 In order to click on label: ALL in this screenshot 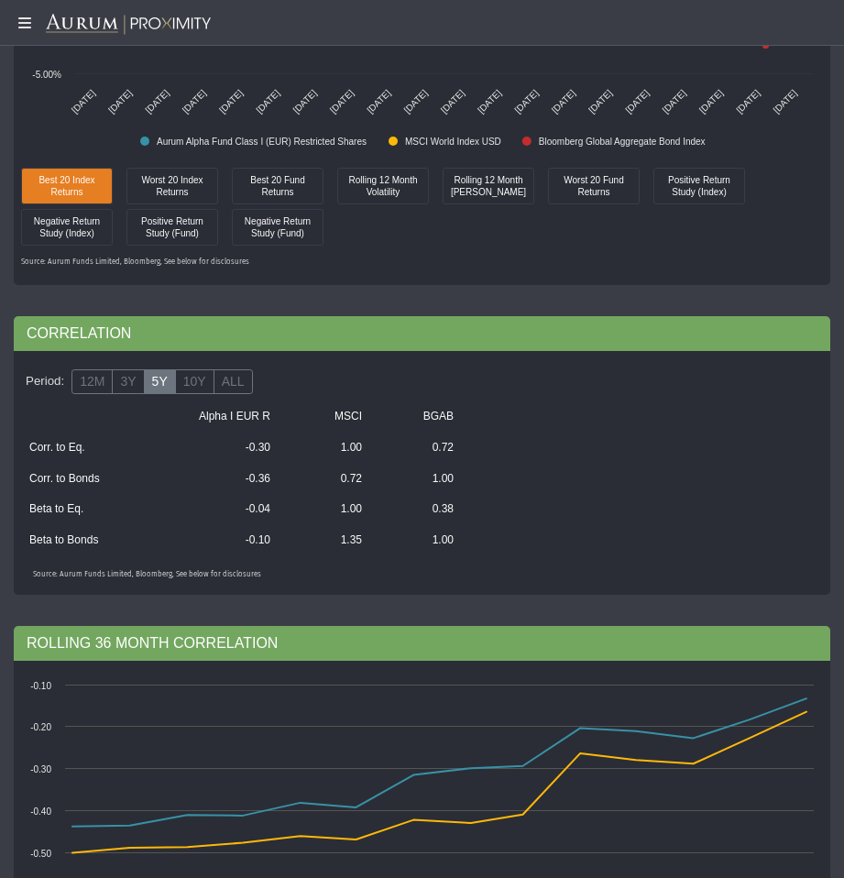, I will do `click(233, 382)`.